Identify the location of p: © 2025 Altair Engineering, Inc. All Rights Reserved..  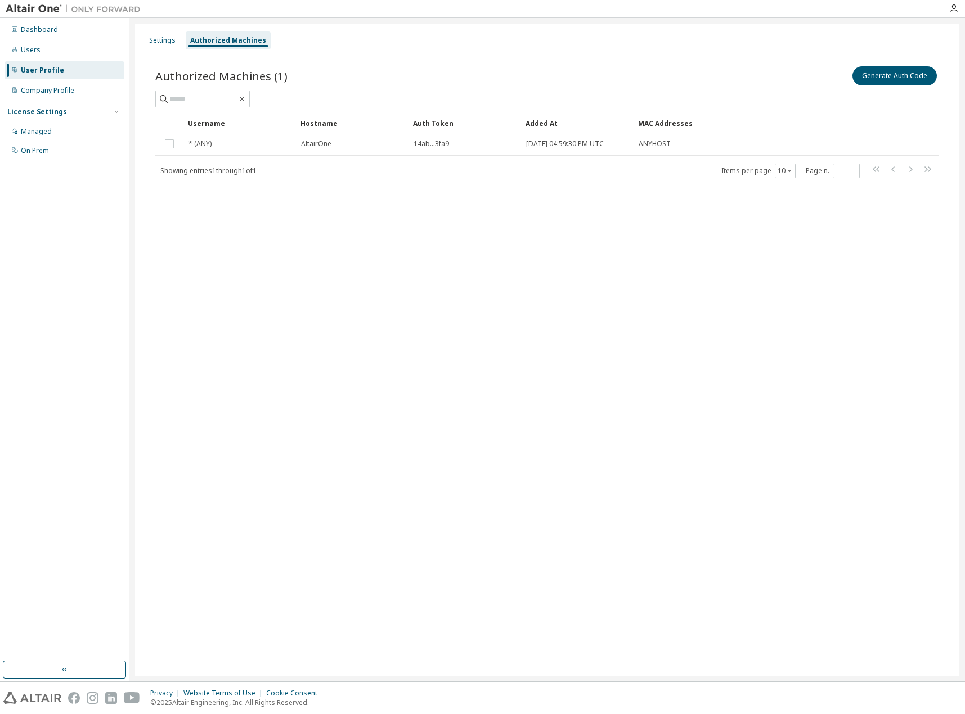
(237, 703).